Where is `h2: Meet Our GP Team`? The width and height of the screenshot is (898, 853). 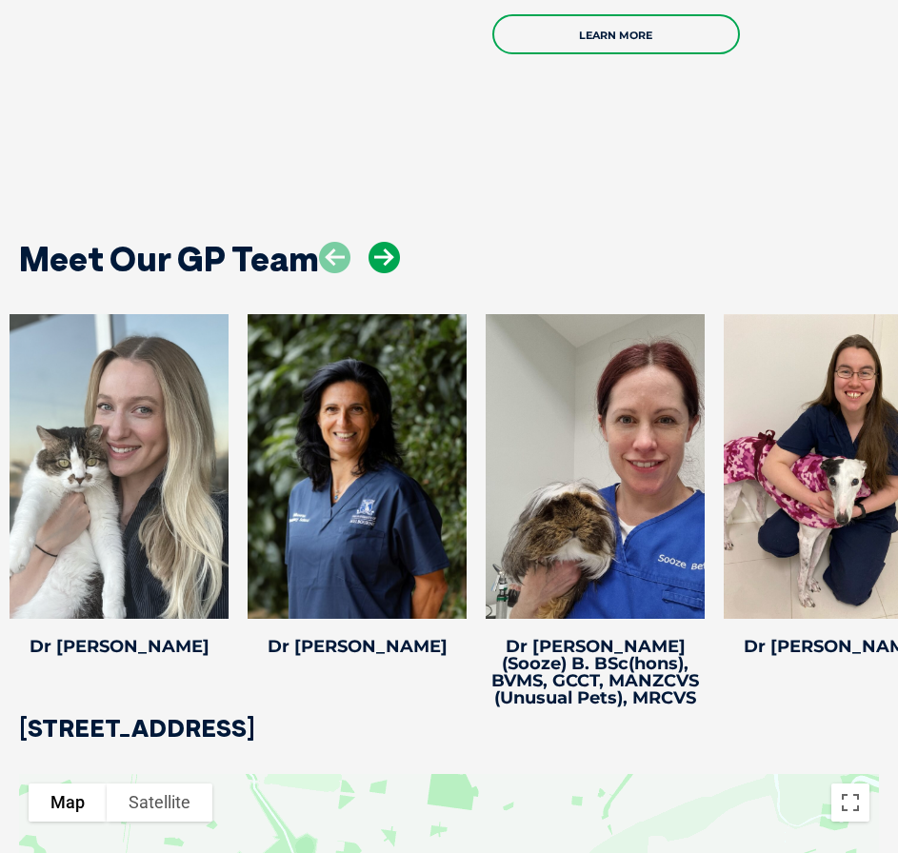 h2: Meet Our GP Team is located at coordinates (168, 259).